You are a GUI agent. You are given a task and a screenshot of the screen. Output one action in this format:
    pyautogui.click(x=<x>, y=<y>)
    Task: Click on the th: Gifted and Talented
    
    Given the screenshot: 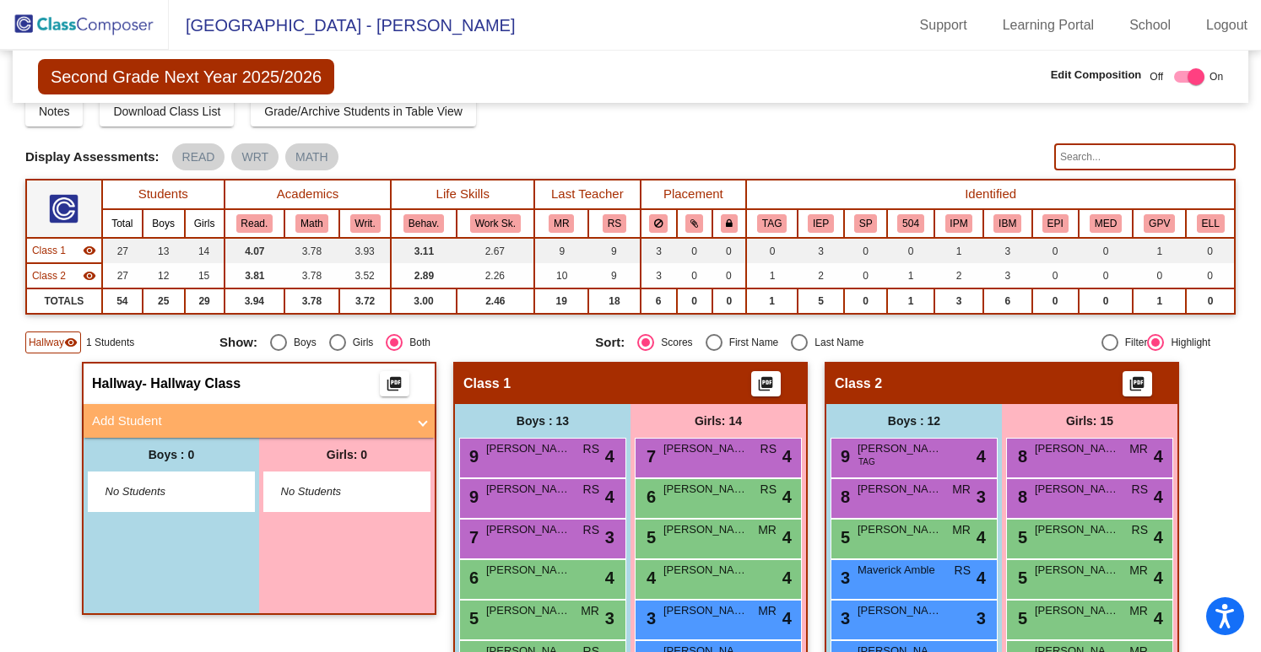 What is the action you would take?
    pyautogui.click(x=771, y=224)
    